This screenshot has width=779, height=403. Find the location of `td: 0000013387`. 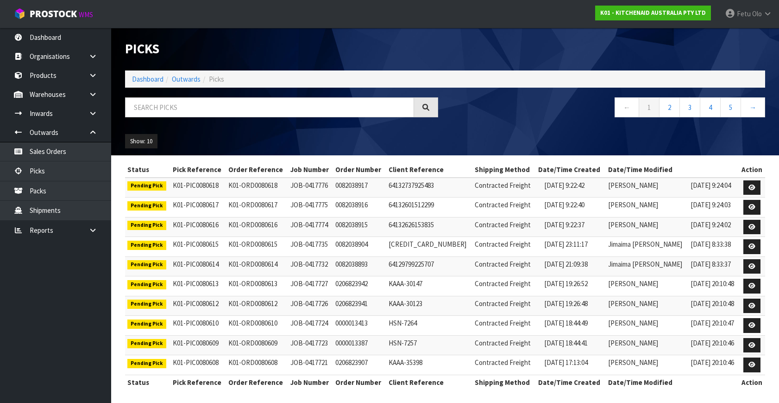

td: 0000013387 is located at coordinates (359, 345).